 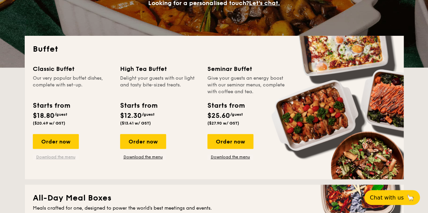 I want to click on h2: All-Day Meal Boxes, so click(x=214, y=199).